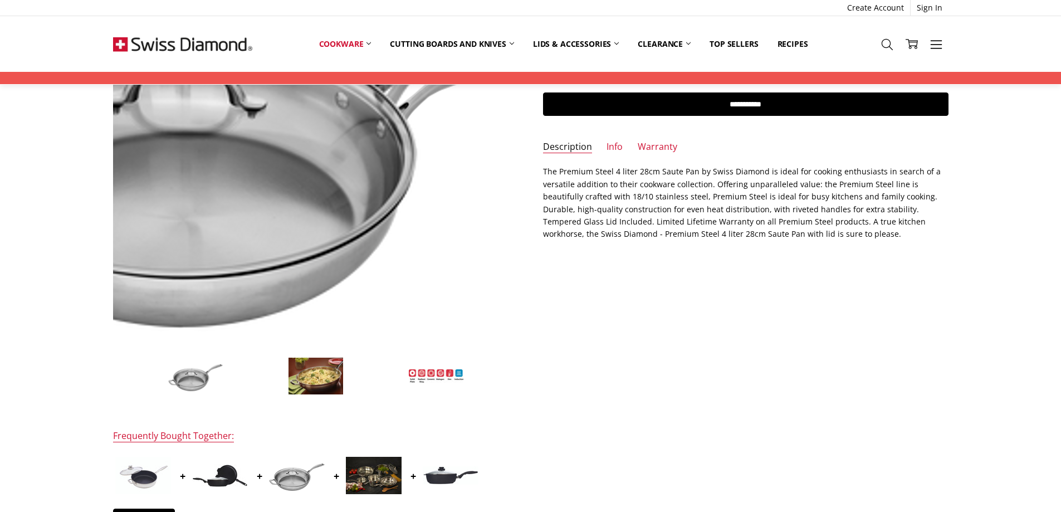 The height and width of the screenshot is (512, 1061). I want to click on img: Premium Steel Induction 32cm X 6.5cm 4.8L Saute Pan With Lid, so click(297, 475).